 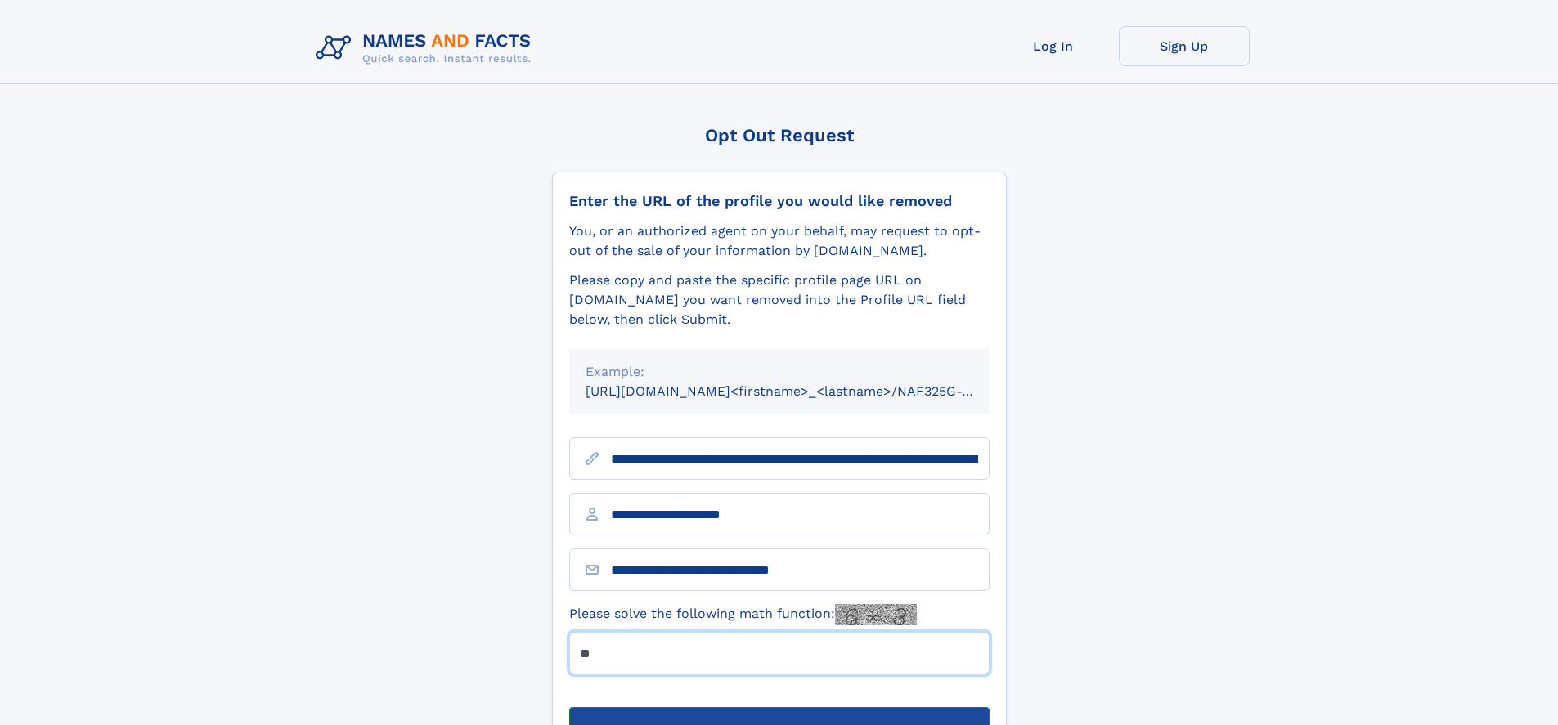 I want to click on a: Sign Up, so click(x=1184, y=46).